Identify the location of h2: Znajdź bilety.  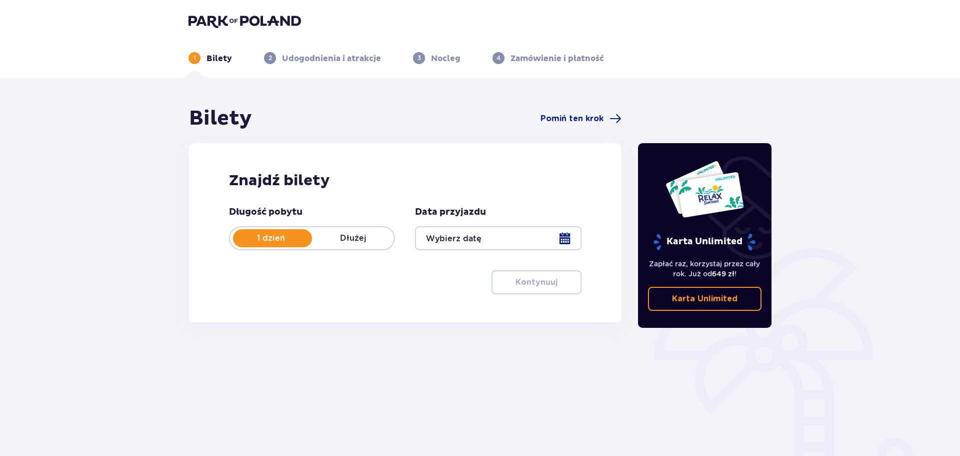
(405, 181).